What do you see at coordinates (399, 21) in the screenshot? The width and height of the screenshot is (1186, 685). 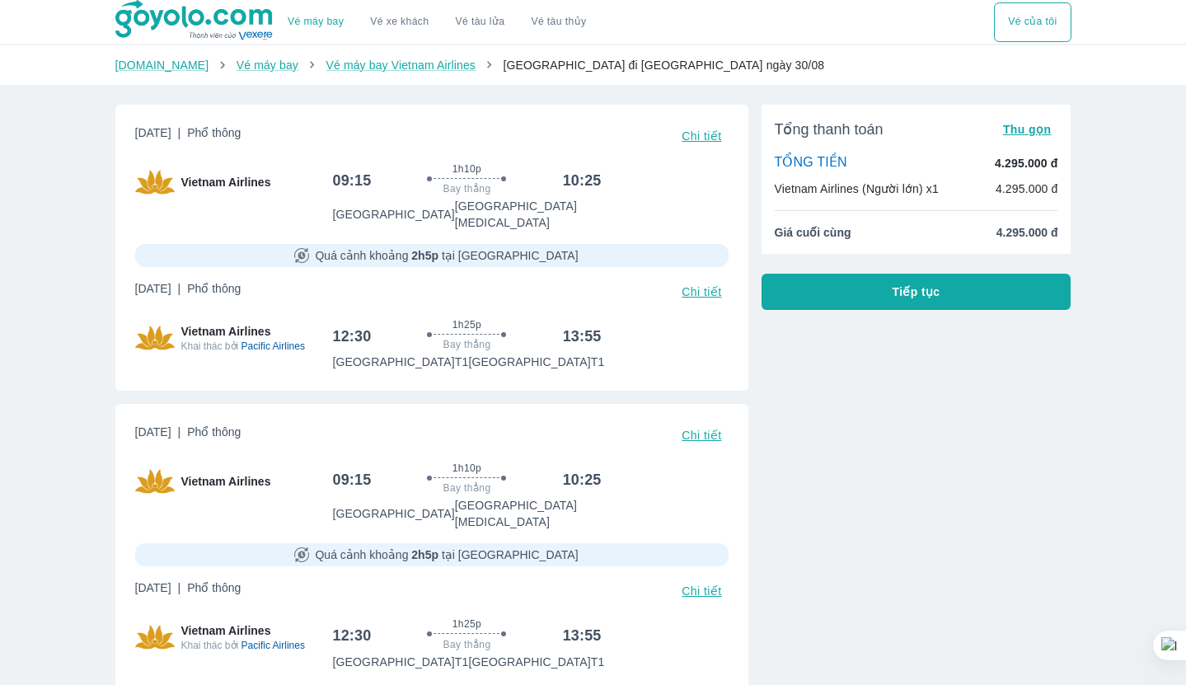 I see `a: Vé xe khách` at bounding box center [399, 21].